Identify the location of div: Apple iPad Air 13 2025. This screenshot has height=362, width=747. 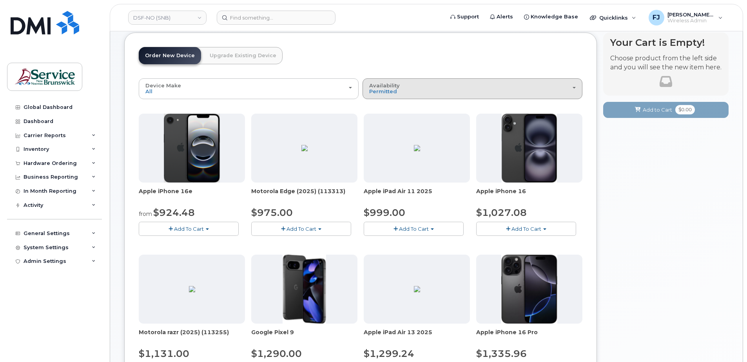
(417, 336).